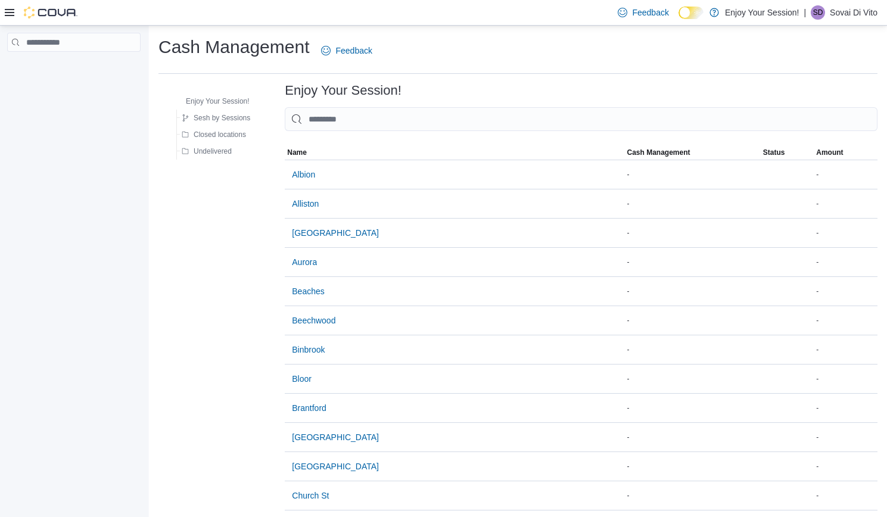 The image size is (887, 517). I want to click on button: Beechwood, so click(313, 320).